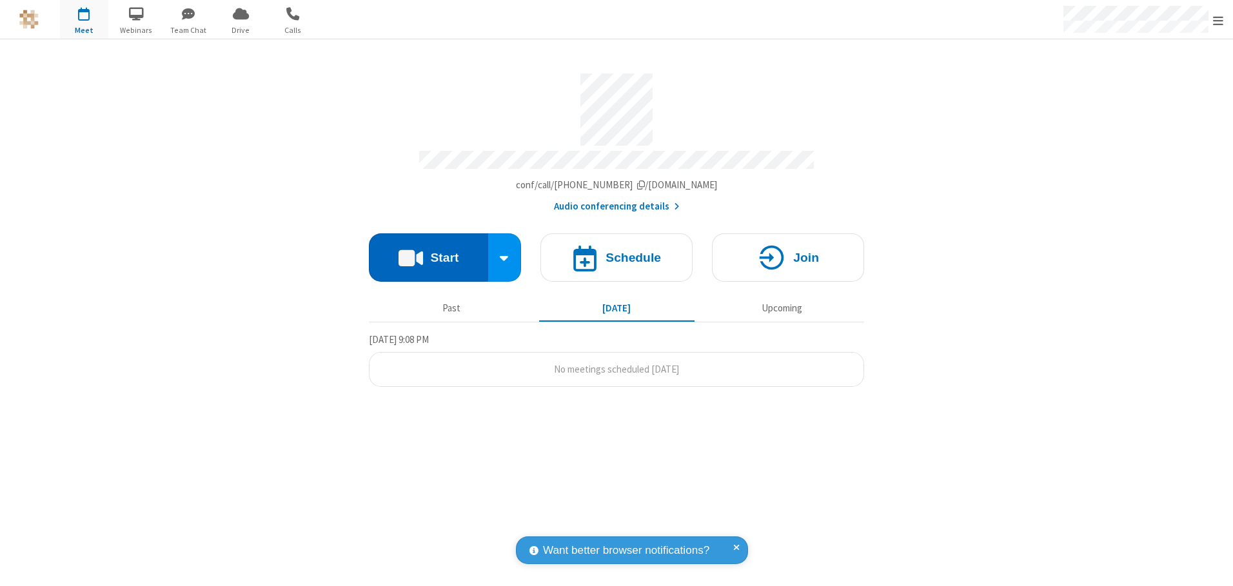  What do you see at coordinates (188, 30) in the screenshot?
I see `span: Team Chat` at bounding box center [188, 30].